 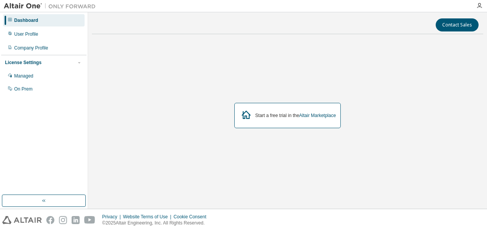 I want to click on div: Website Terms of Use, so click(x=148, y=216).